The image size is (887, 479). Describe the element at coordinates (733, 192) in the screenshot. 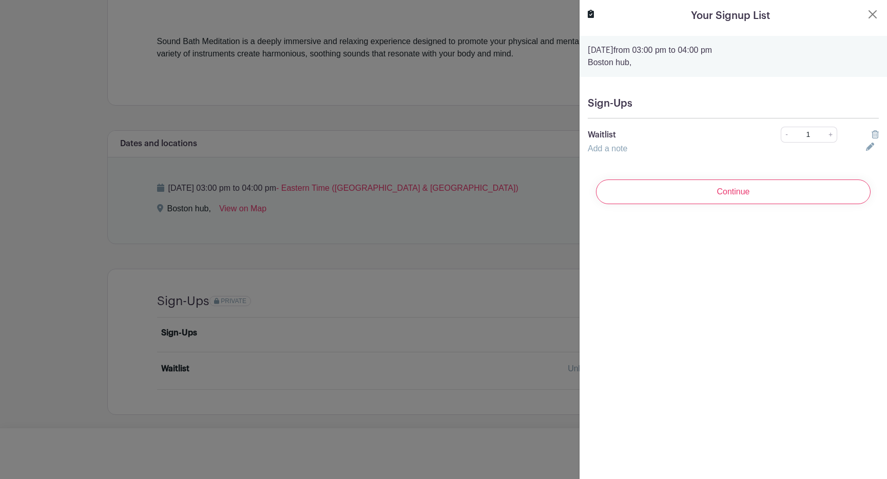

I see `input: Continue` at that location.